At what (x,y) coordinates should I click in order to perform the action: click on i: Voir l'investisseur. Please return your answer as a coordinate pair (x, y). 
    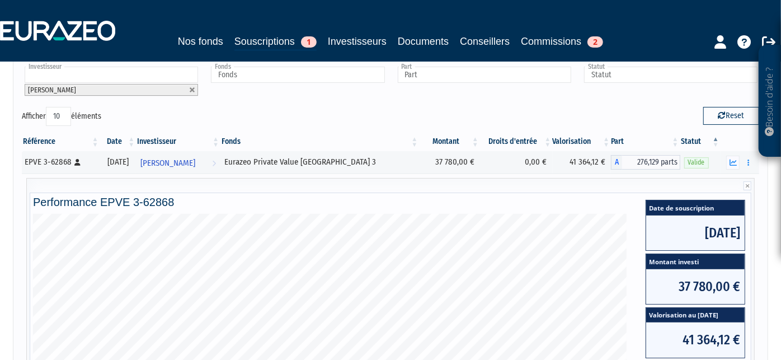
    Looking at the image, I should click on (214, 163).